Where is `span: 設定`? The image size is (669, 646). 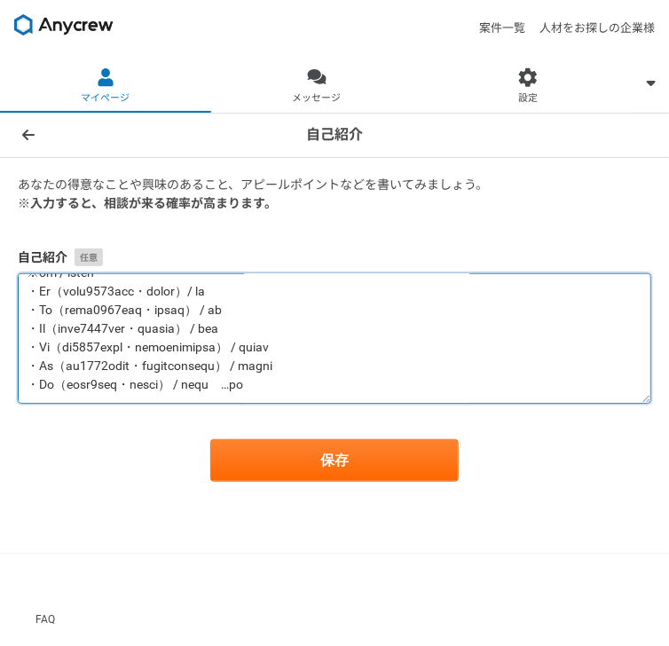 span: 設定 is located at coordinates (528, 98).